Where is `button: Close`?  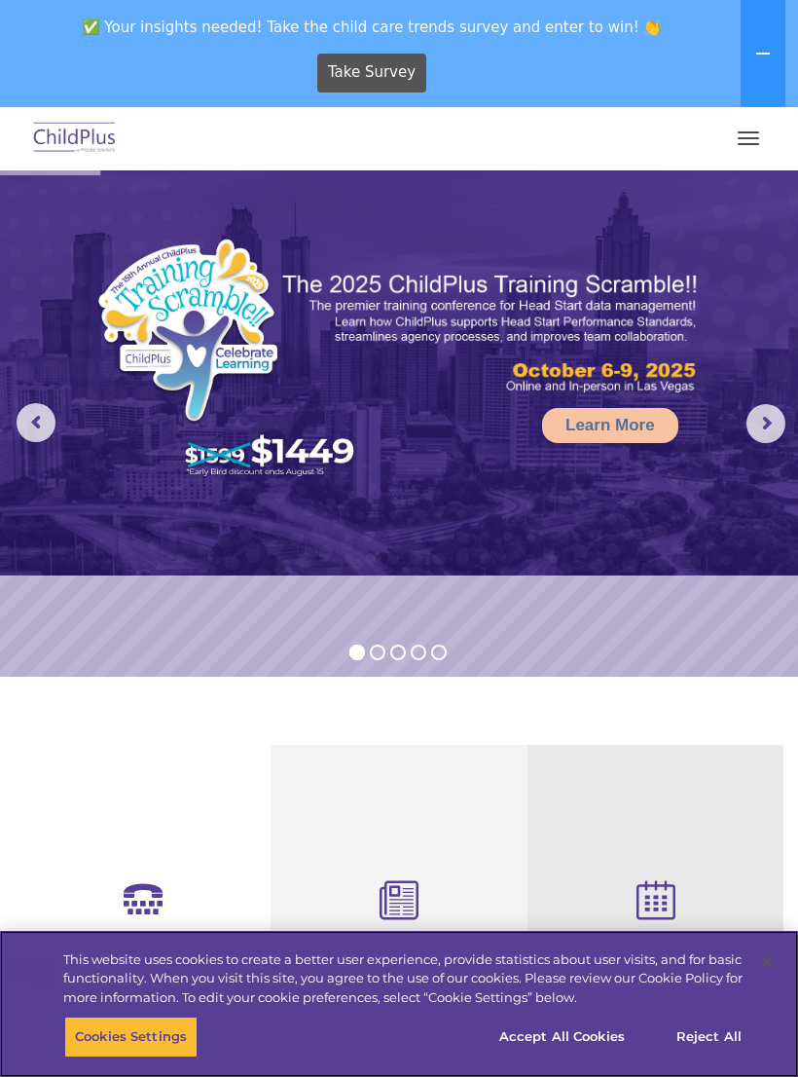 button: Close is located at coordinates (767, 962).